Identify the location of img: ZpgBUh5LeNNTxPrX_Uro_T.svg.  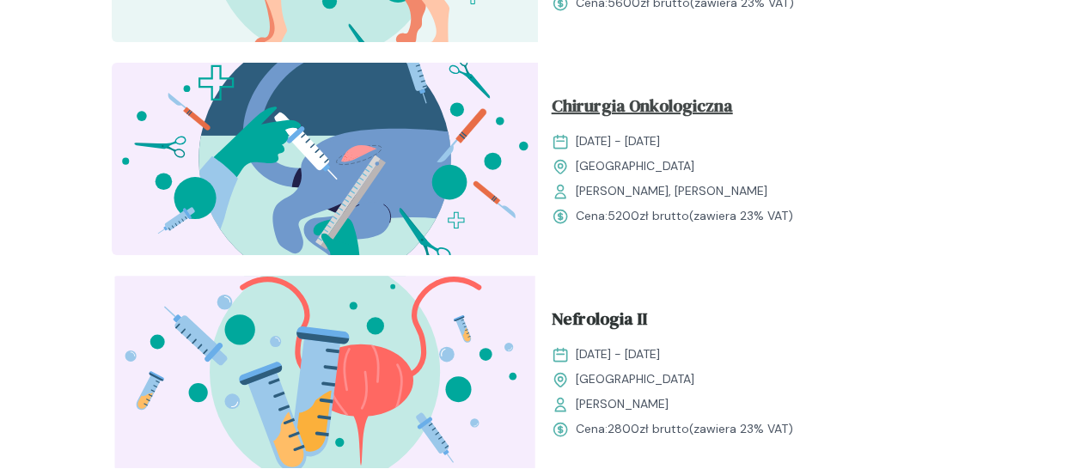
(325, 372).